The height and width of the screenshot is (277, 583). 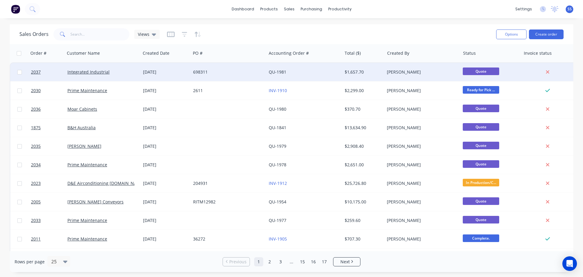 I want to click on img: Factory, so click(x=15, y=9).